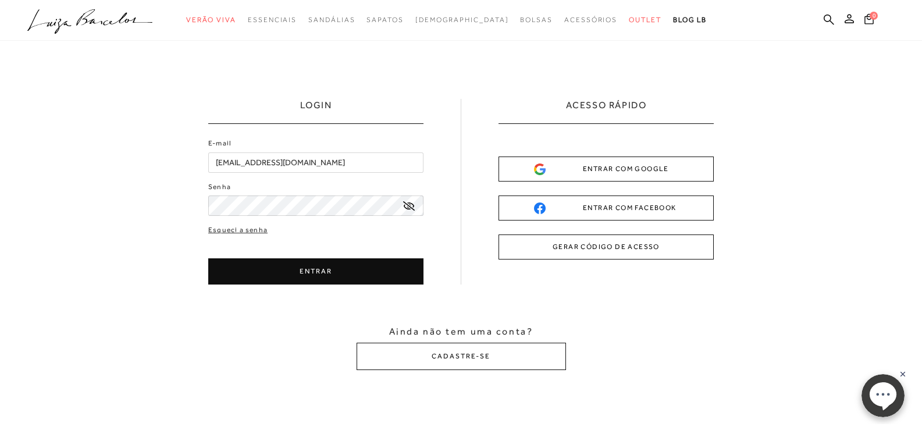 The image size is (922, 430). Describe the element at coordinates (869, 20) in the screenshot. I see `button: 0` at that location.